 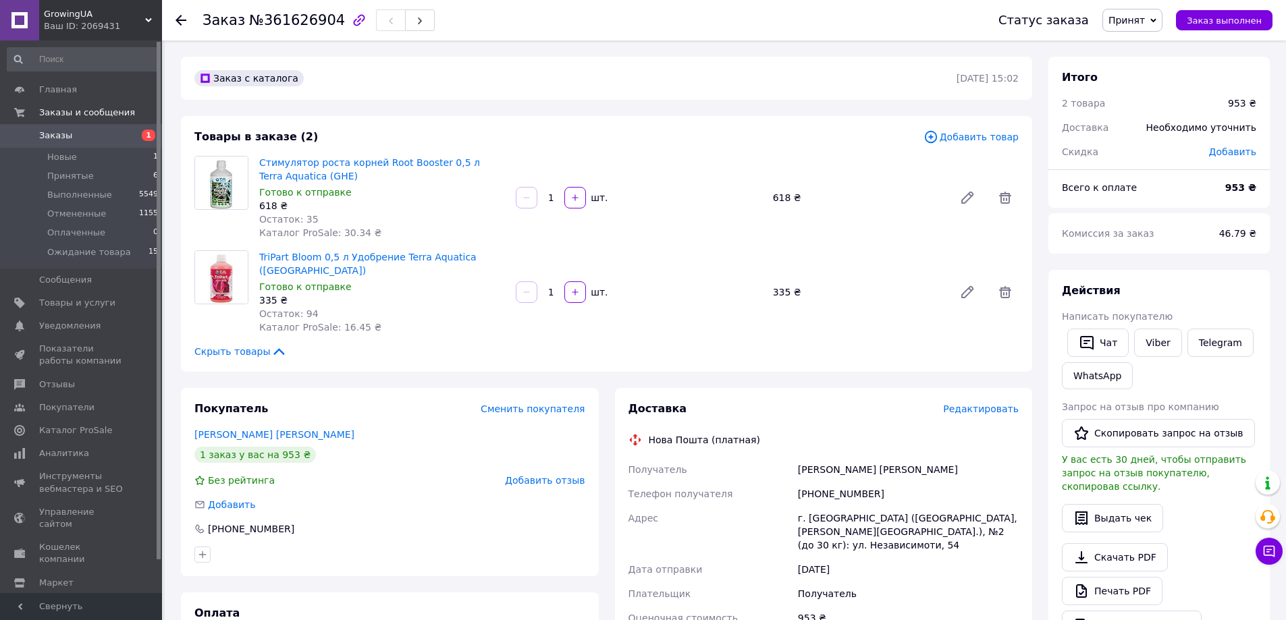 What do you see at coordinates (289, 314) in the screenshot?
I see `span: Остаток: 94` at bounding box center [289, 314].